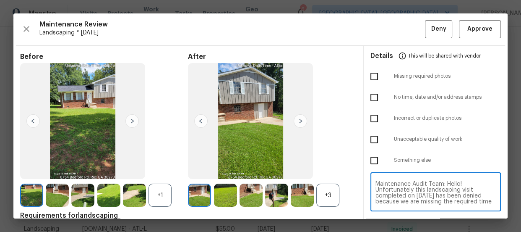  What do you see at coordinates (448, 97) in the screenshot?
I see `span: No time, date and/or address stamps` at bounding box center [448, 97].